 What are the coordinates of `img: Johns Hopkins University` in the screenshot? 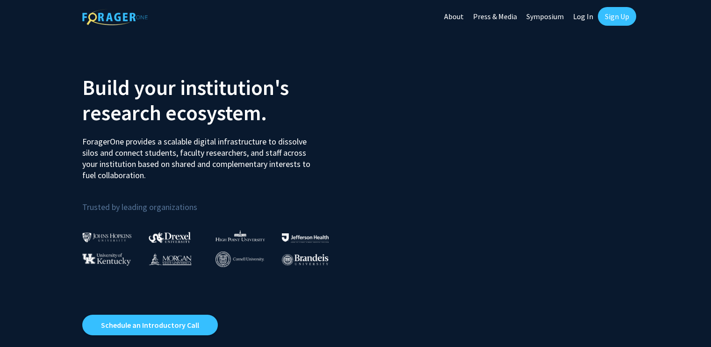 It's located at (107, 237).